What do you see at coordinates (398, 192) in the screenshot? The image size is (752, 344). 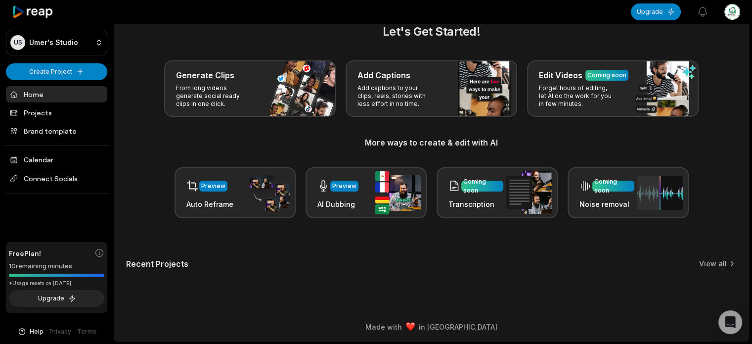 I see `img: ai_dubbing.png` at bounding box center [398, 192].